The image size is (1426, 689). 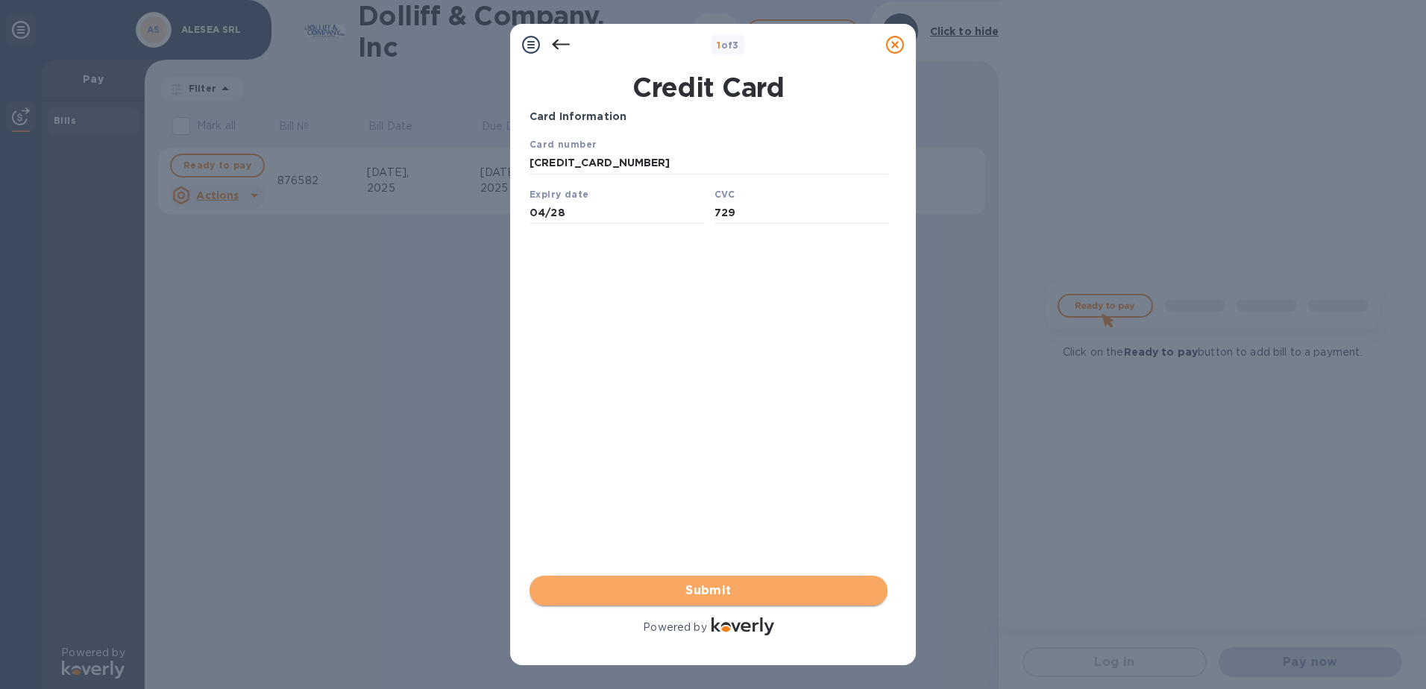 I want to click on span: 1, so click(x=718, y=45).